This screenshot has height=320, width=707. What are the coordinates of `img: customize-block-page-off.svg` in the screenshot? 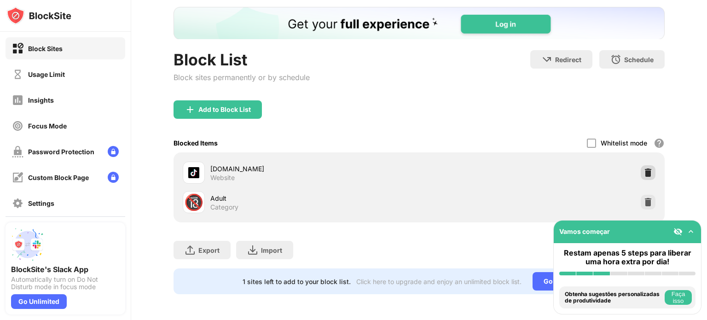 It's located at (18, 177).